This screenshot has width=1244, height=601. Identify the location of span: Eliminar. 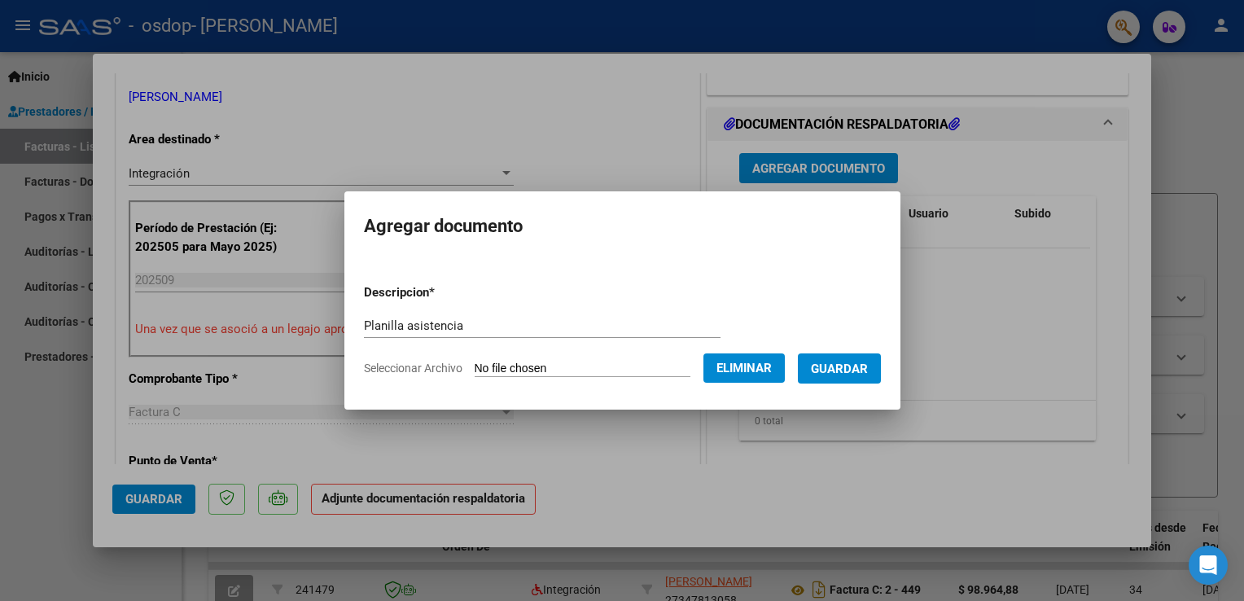
(744, 368).